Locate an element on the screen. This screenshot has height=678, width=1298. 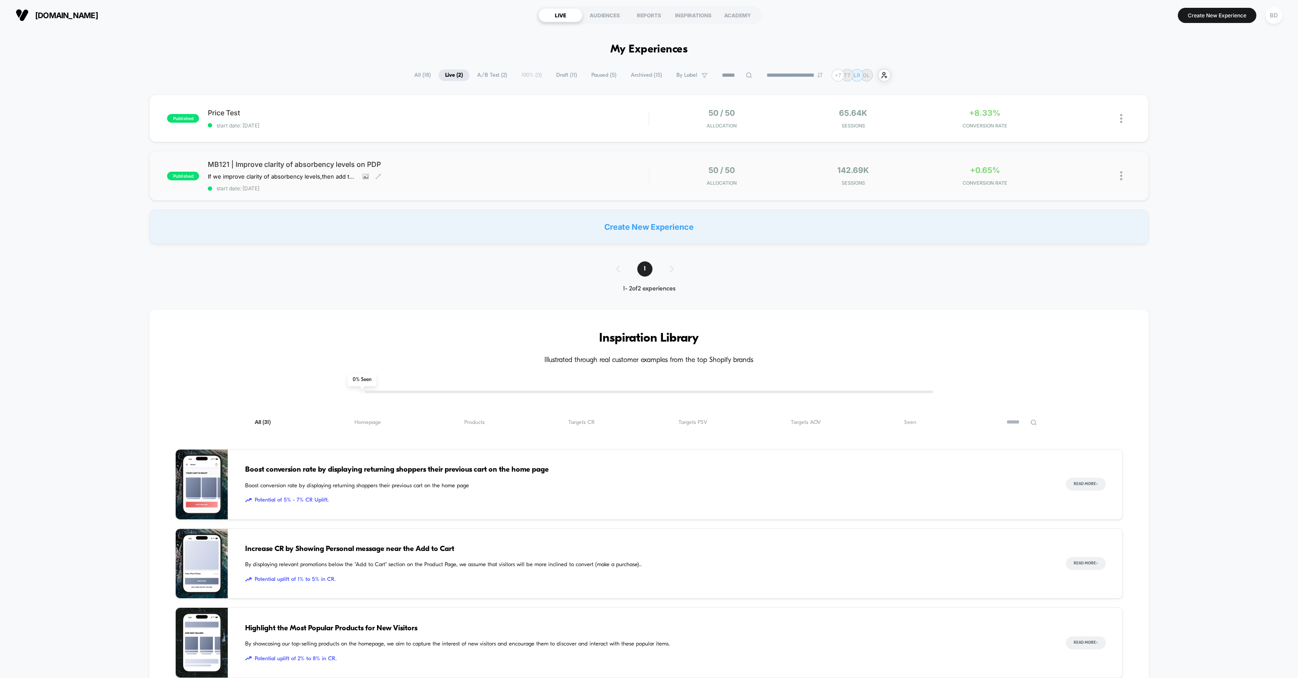
span: All ( 18 ) is located at coordinates (423, 75).